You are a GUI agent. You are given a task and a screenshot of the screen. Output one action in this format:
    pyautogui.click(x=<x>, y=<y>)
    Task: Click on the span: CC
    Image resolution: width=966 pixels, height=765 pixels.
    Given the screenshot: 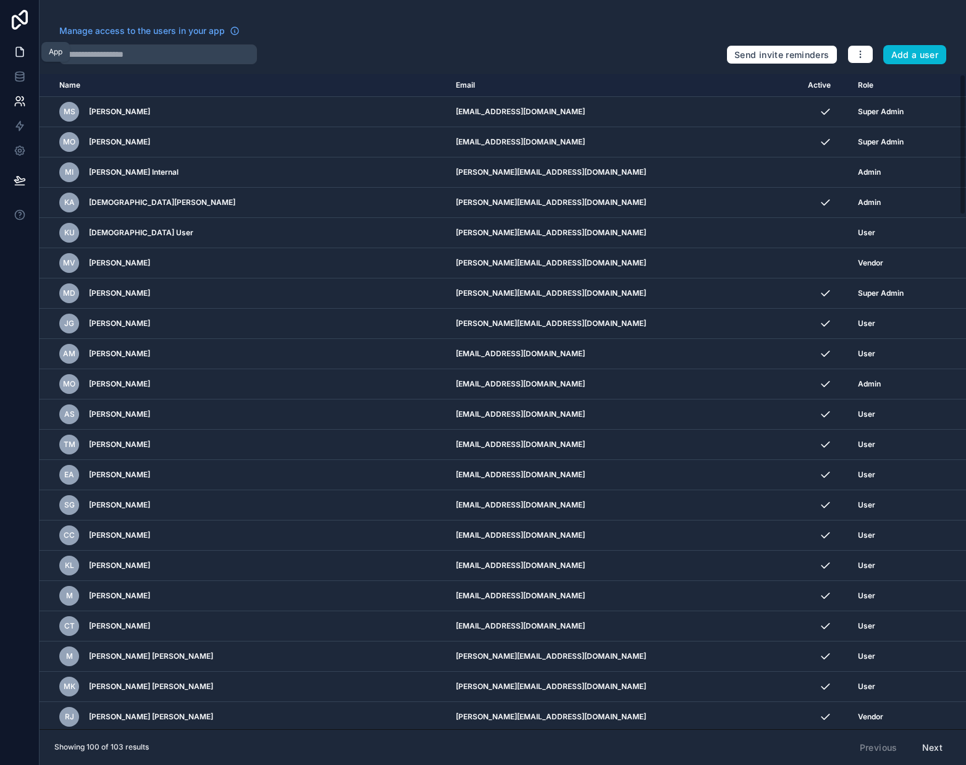 What is the action you would take?
    pyautogui.click(x=69, y=535)
    